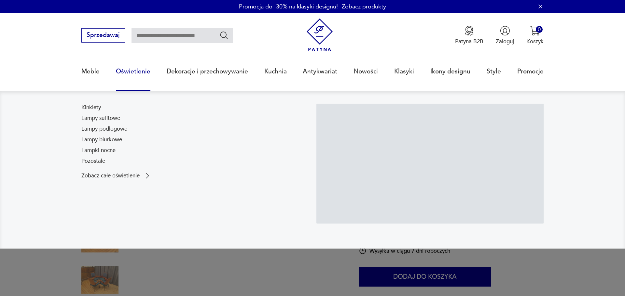 This screenshot has width=625, height=296. What do you see at coordinates (505, 31) in the screenshot?
I see `img: Ikonka użytkownika` at bounding box center [505, 31].